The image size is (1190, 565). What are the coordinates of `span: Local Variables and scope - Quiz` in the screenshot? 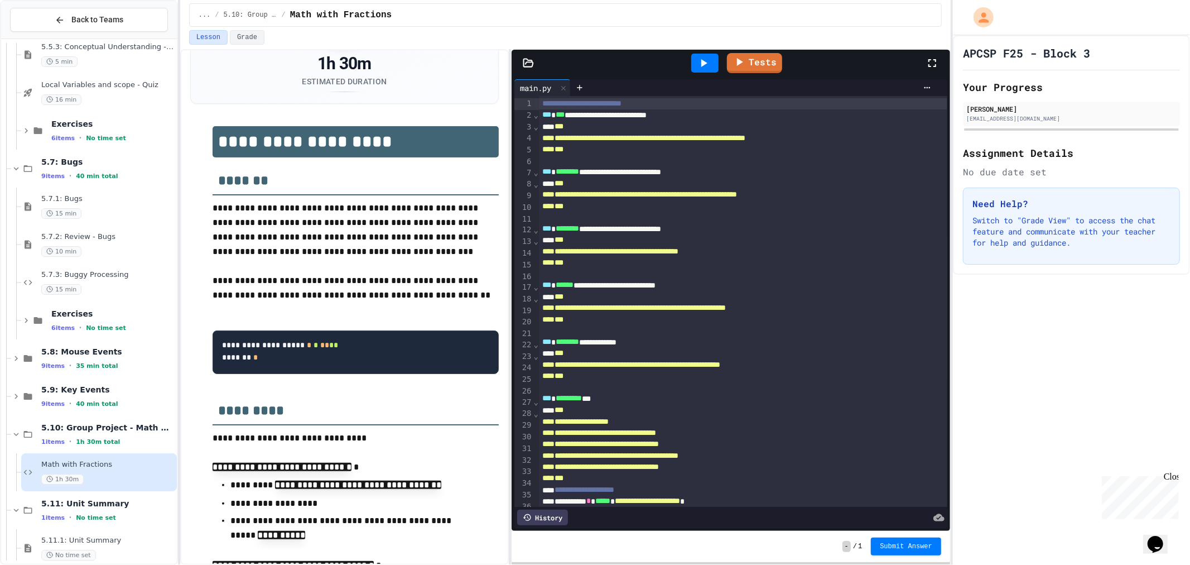 It's located at (108, 85).